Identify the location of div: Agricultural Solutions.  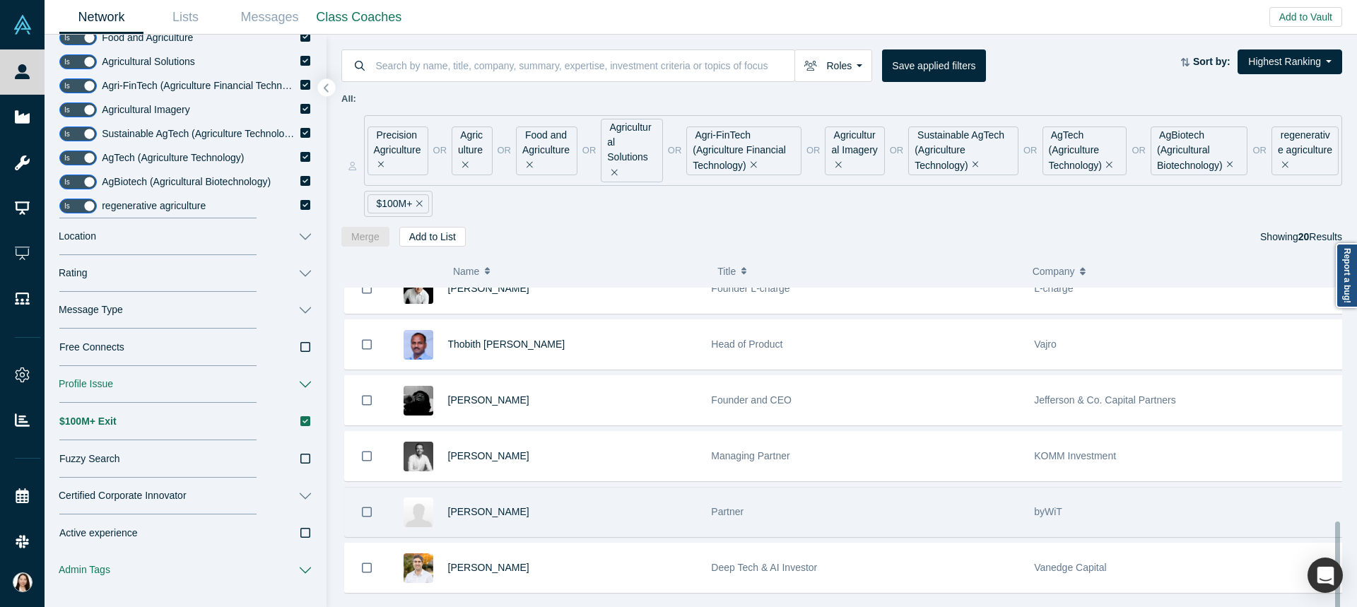
(632, 150).